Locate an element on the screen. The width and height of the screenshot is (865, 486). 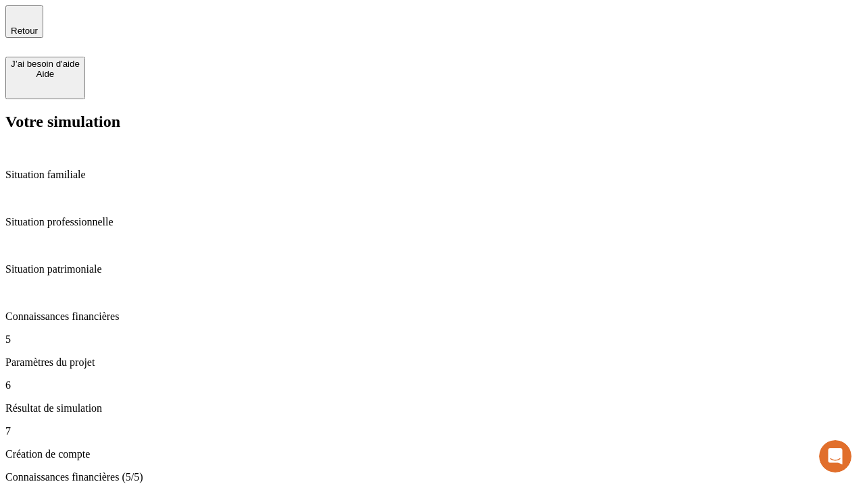
div: Vous avez besoin d’aide ? is located at coordinates (173, 17).